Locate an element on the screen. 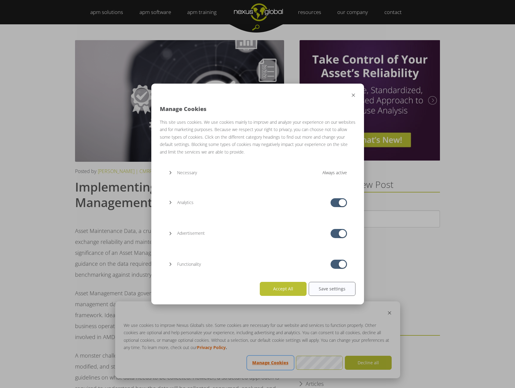 This screenshot has width=515, height=388. button: Save settings is located at coordinates (332, 289).